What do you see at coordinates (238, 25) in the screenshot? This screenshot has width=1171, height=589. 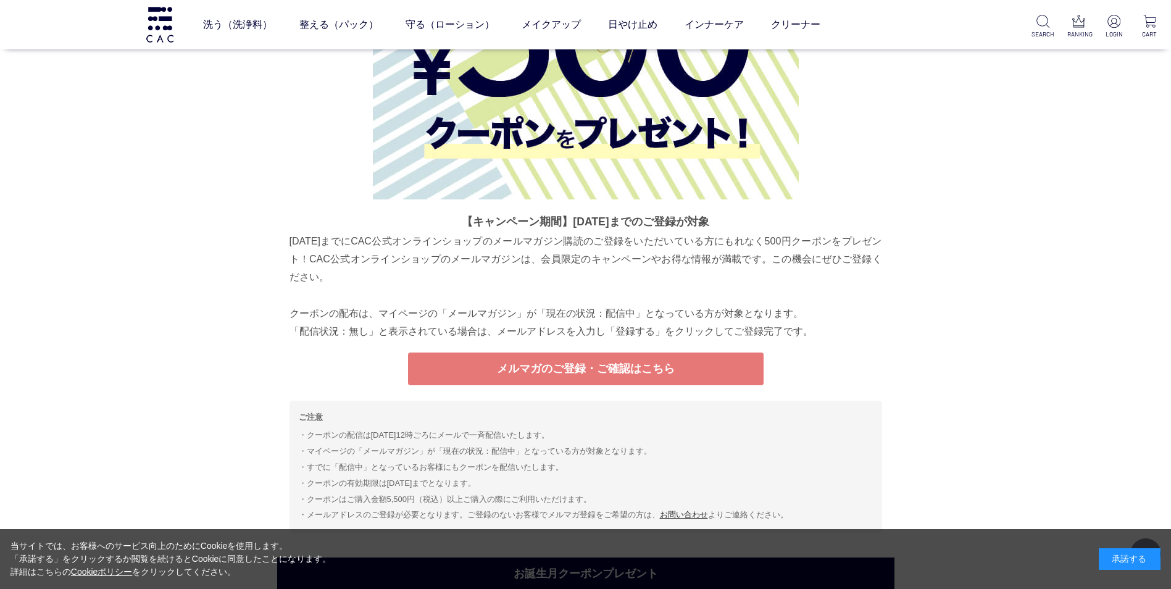 I see `a: 洗う（洗浄料）` at bounding box center [238, 25].